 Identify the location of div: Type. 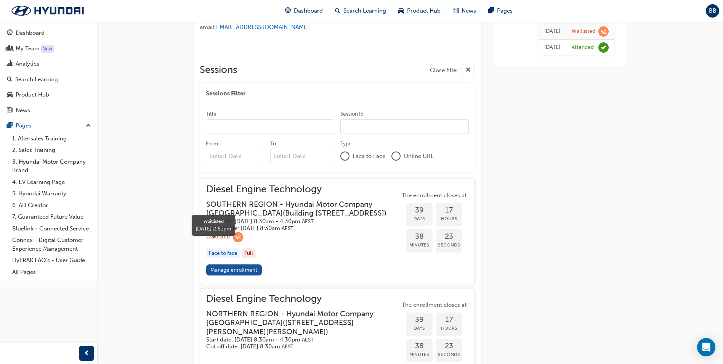
(346, 144).